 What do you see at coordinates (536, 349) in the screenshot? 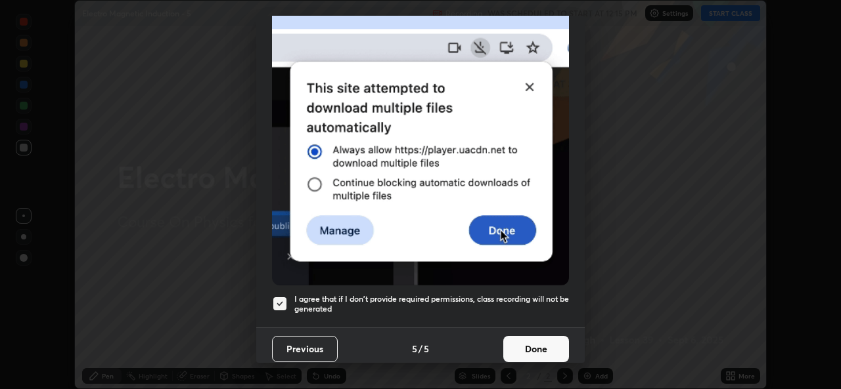
I see `button: Done` at bounding box center [536, 349].